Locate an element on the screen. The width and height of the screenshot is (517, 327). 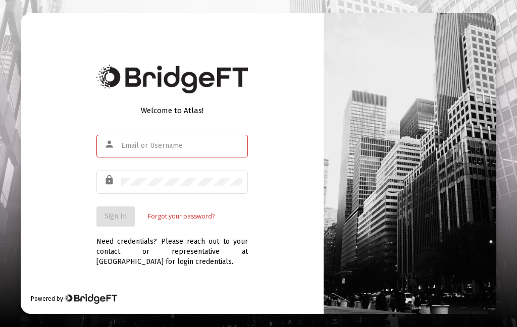
div: Powered by is located at coordinates (74, 299).